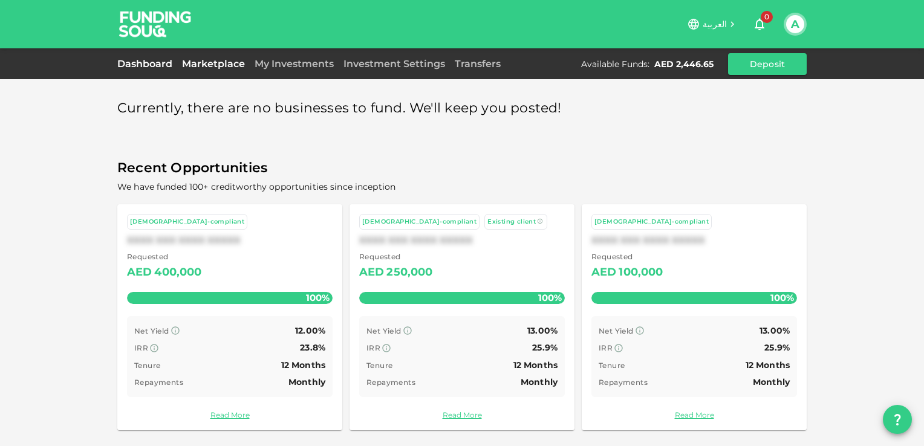 The height and width of the screenshot is (446, 924). What do you see at coordinates (294, 64) in the screenshot?
I see `a: My Investments` at bounding box center [294, 64].